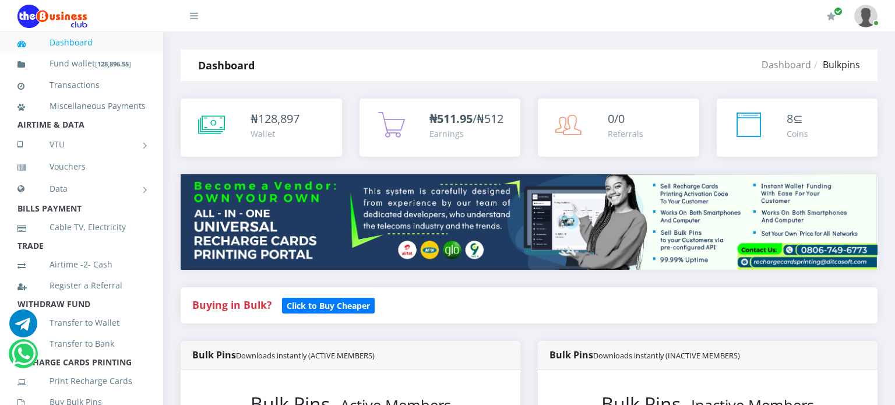  I want to click on small: Downloads instantly (ACTIVE MEMBERS), so click(305, 356).